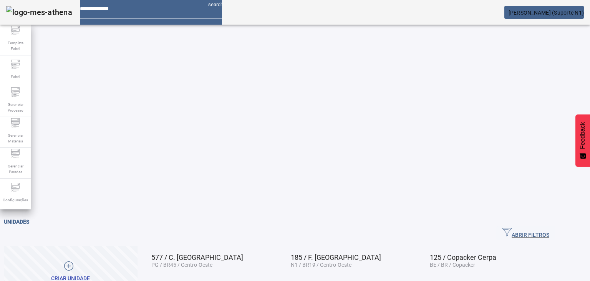 The image size is (590, 281). Describe the element at coordinates (583, 135) in the screenshot. I see `span: Feedback` at that location.